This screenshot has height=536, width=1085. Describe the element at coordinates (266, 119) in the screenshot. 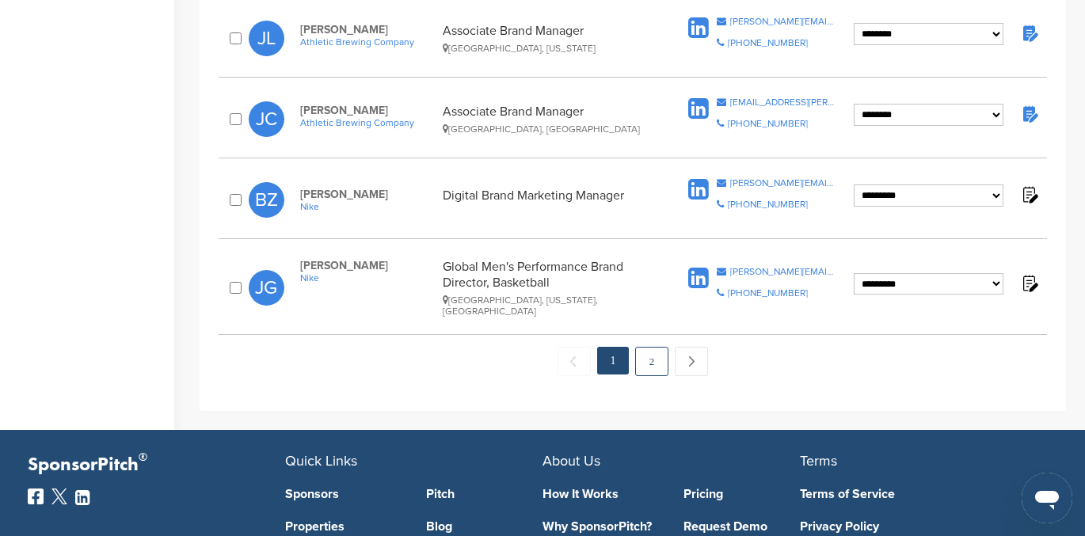

I see `span: JC` at that location.